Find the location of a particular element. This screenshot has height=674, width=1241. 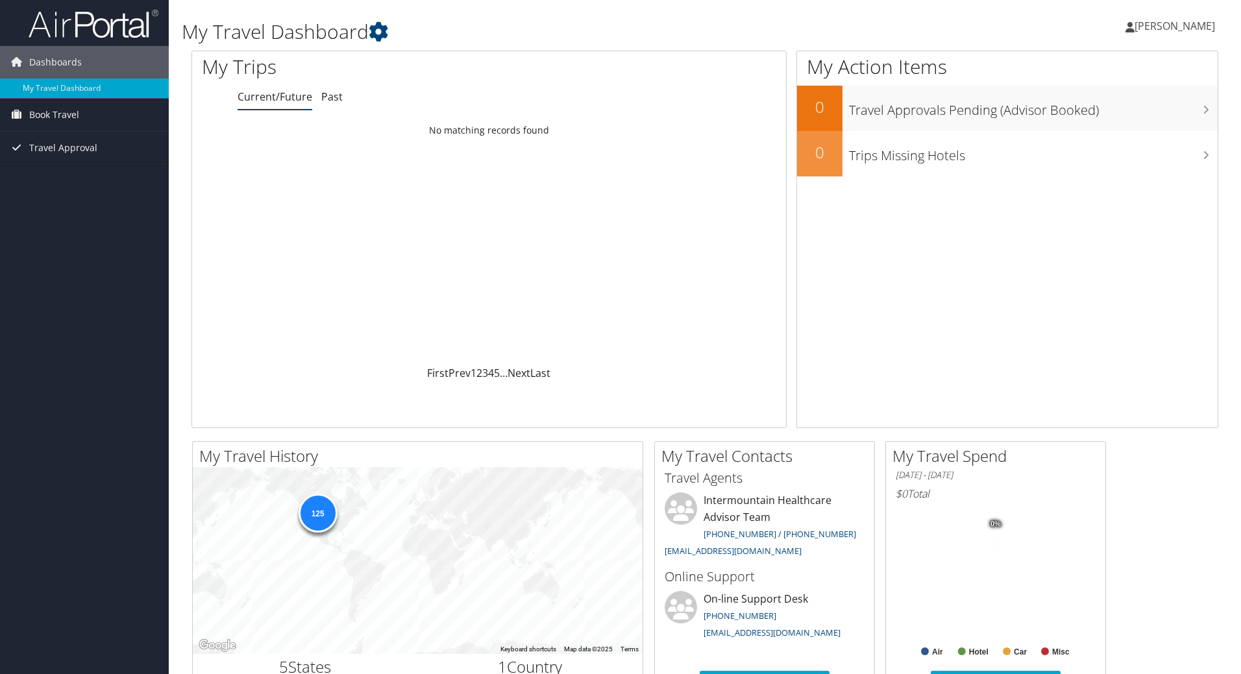

h6: Total is located at coordinates (996, 494).